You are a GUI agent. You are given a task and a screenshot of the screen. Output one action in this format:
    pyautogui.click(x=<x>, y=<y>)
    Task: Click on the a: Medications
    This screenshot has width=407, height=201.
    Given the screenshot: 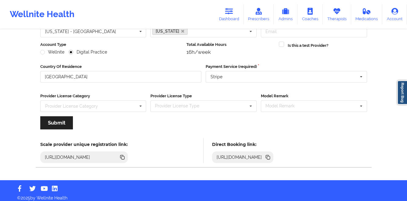 What is the action you would take?
    pyautogui.click(x=367, y=14)
    